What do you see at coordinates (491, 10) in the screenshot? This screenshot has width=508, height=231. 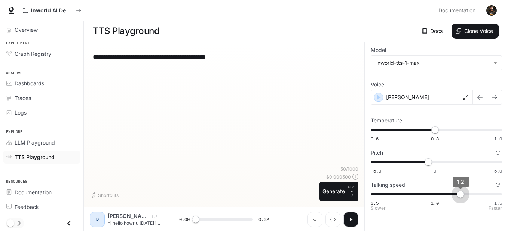 I see `img: User avatar` at bounding box center [491, 10].